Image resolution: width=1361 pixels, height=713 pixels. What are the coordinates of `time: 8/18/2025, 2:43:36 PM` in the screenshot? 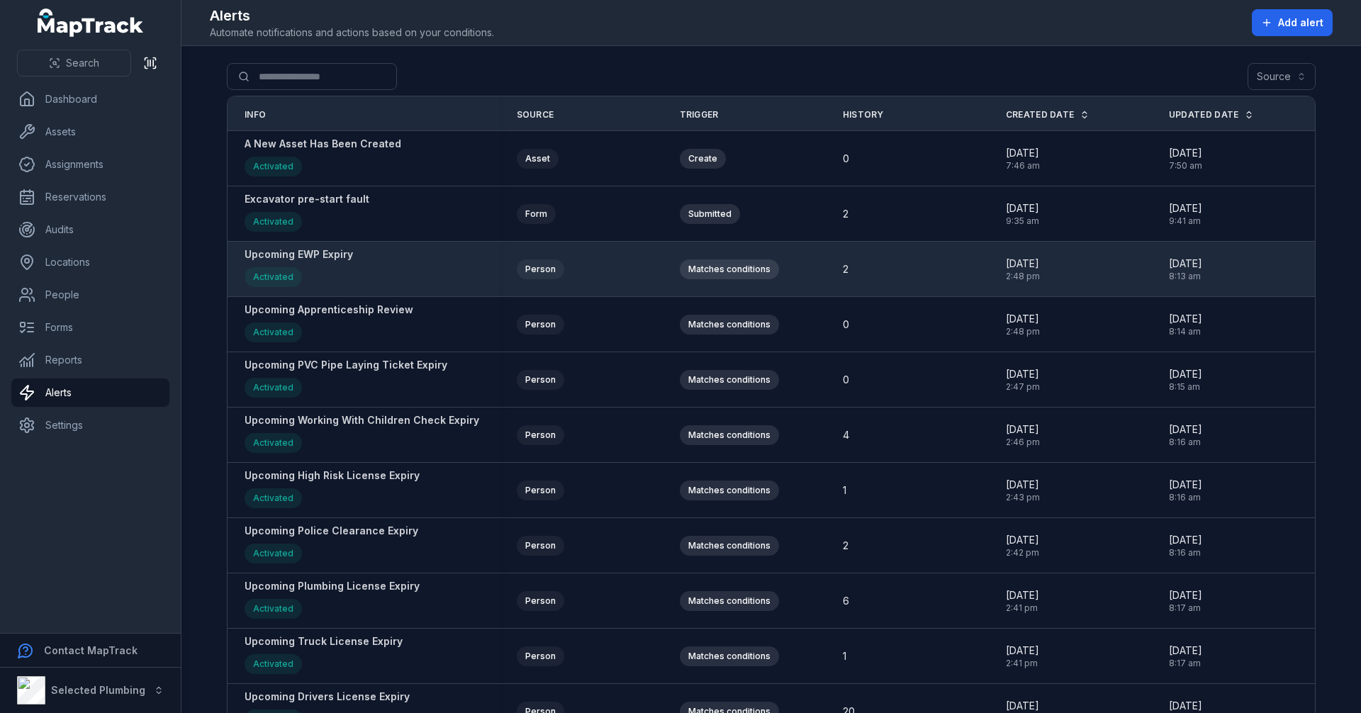 It's located at (1023, 491).